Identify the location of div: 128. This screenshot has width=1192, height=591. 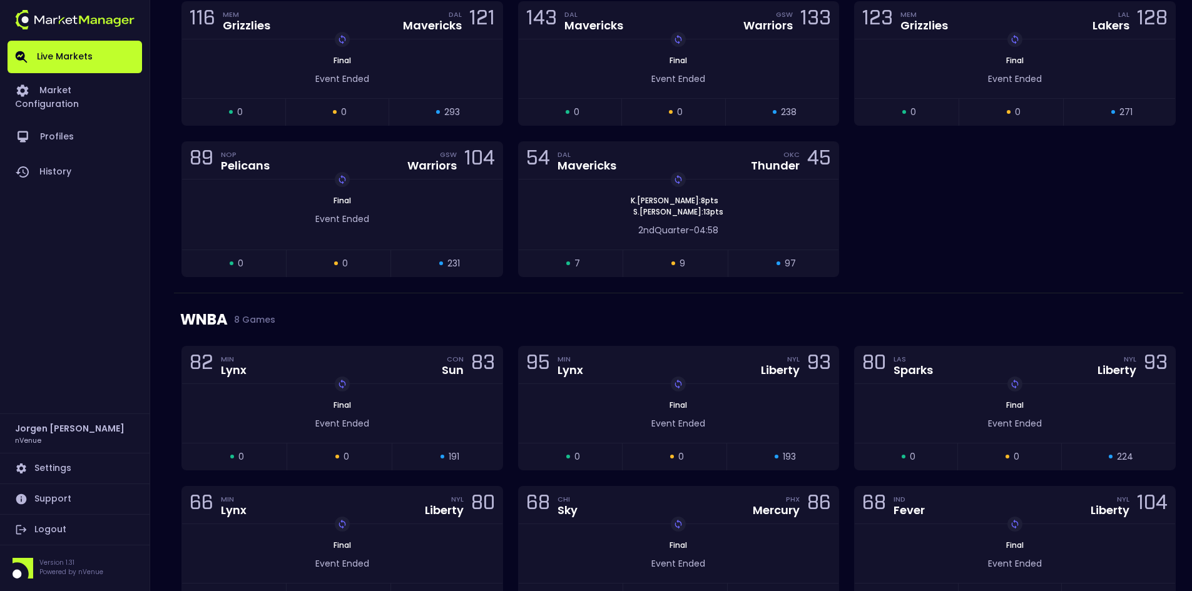
(1152, 20).